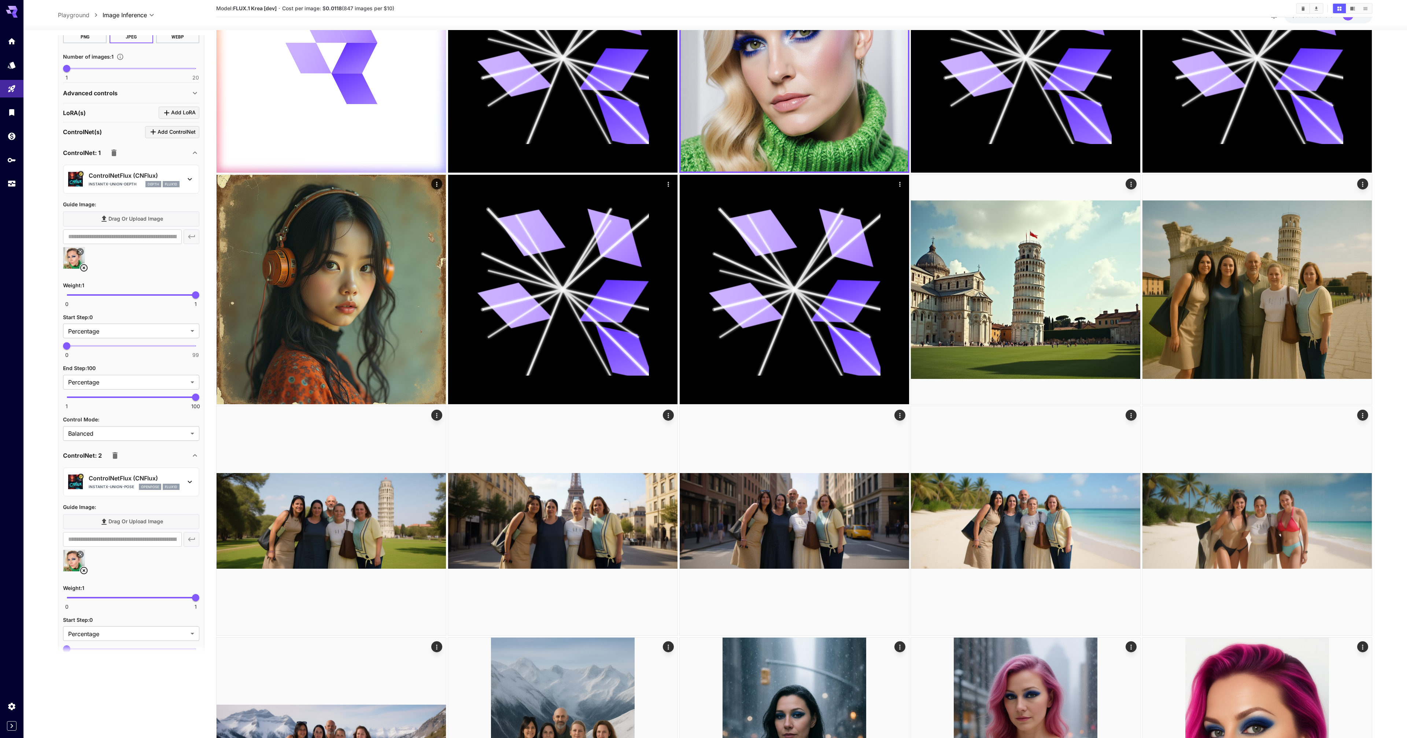  Describe the element at coordinates (183, 112) in the screenshot. I see `span: Add LoRA` at that location.